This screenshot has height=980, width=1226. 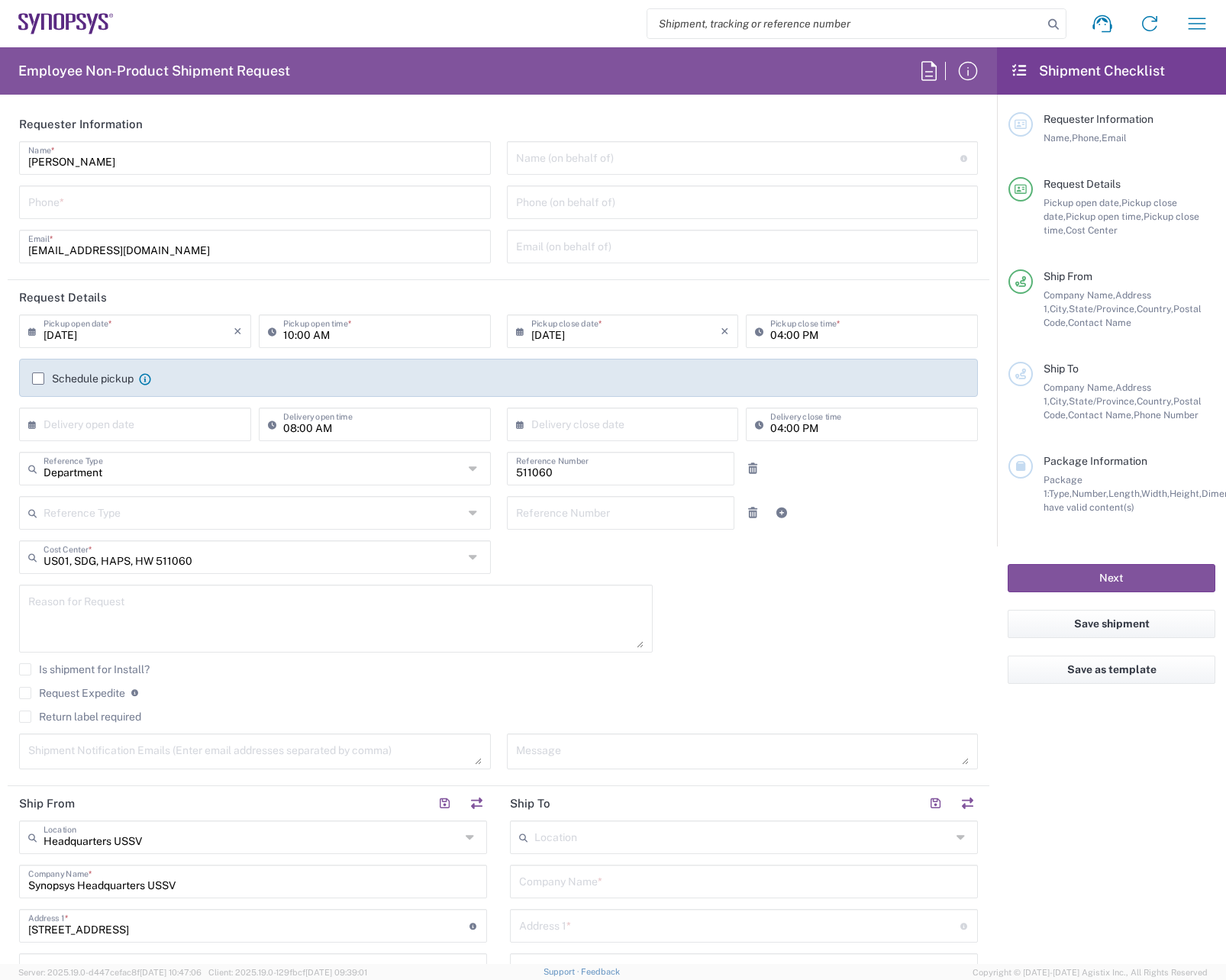 I want to click on span: Server: 2025.19.0-d447cefac8f, so click(x=109, y=972).